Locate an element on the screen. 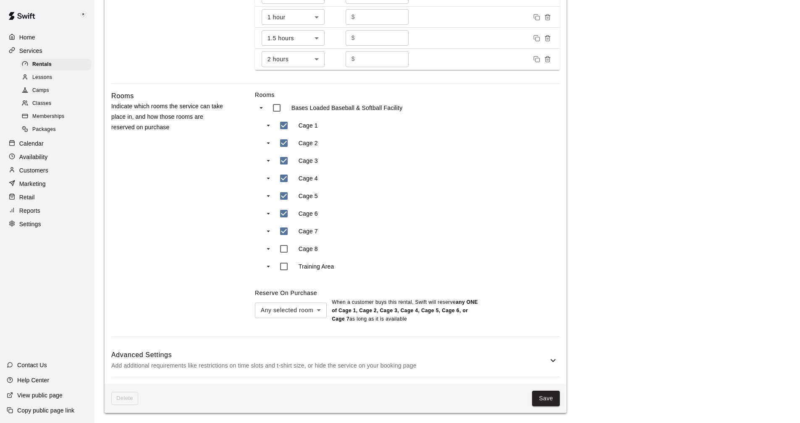 The height and width of the screenshot is (423, 800). span: Camps is located at coordinates (41, 91).